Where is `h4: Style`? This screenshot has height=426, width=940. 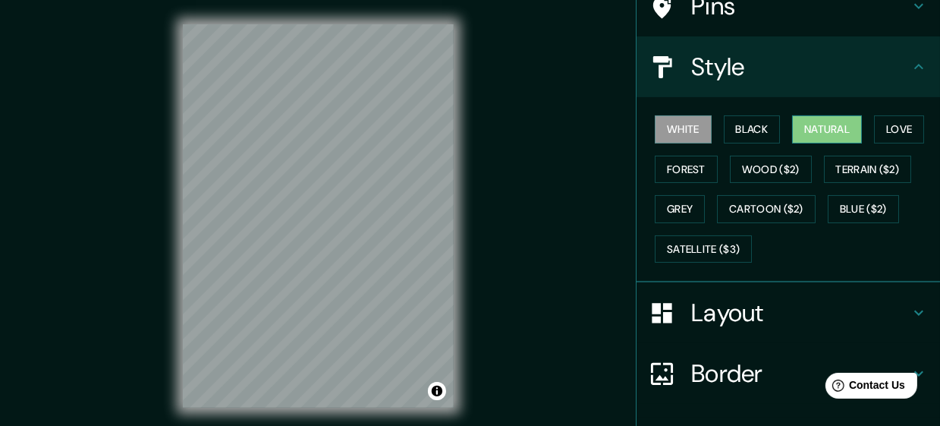 h4: Style is located at coordinates (800, 67).